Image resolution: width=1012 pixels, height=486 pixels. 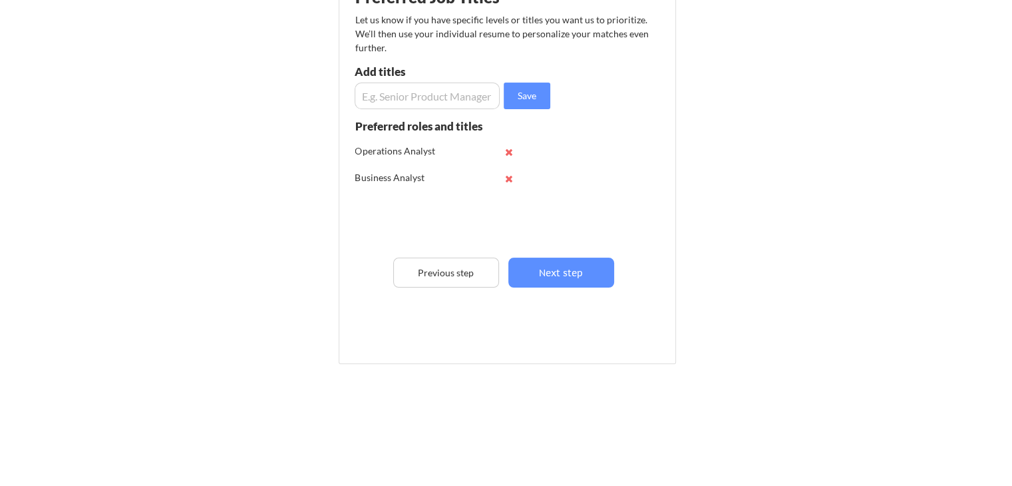 What do you see at coordinates (399, 151) in the screenshot?
I see `div: Operations Analyst` at bounding box center [399, 151].